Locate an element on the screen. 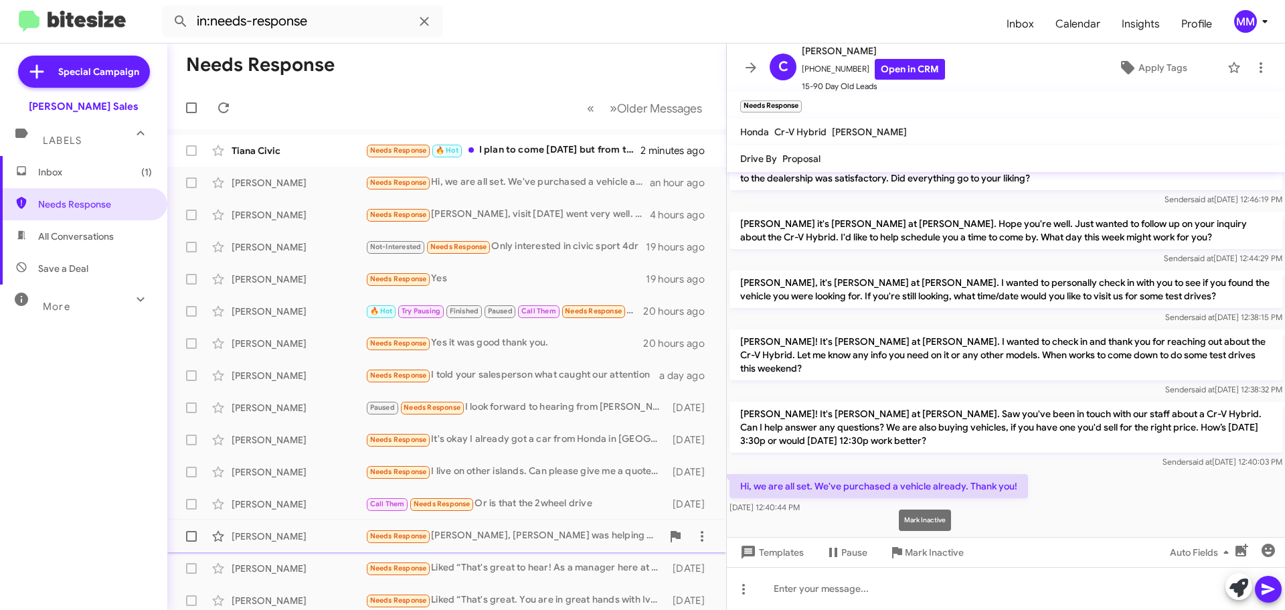 The height and width of the screenshot is (610, 1285). button: Pause is located at coordinates (846, 552).